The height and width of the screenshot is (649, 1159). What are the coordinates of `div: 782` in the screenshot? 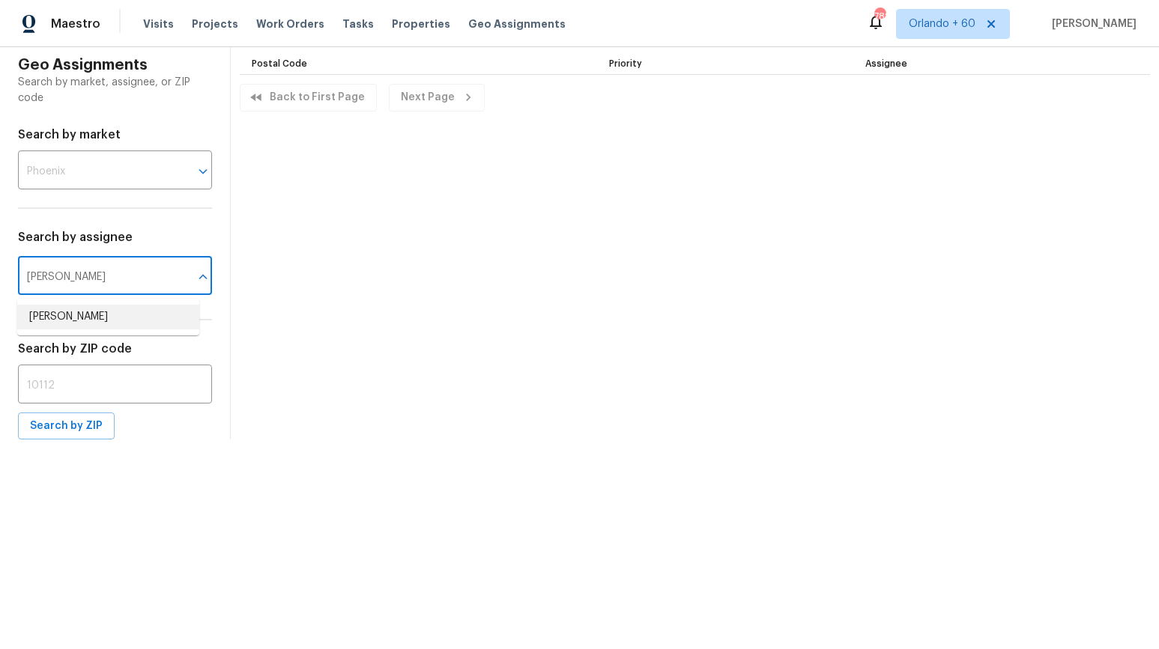 It's located at (879, 16).